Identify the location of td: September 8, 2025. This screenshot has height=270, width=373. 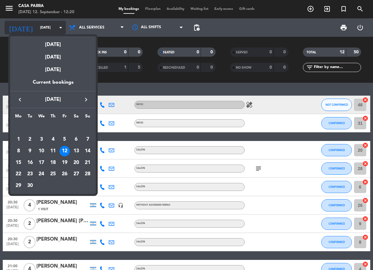
(18, 151).